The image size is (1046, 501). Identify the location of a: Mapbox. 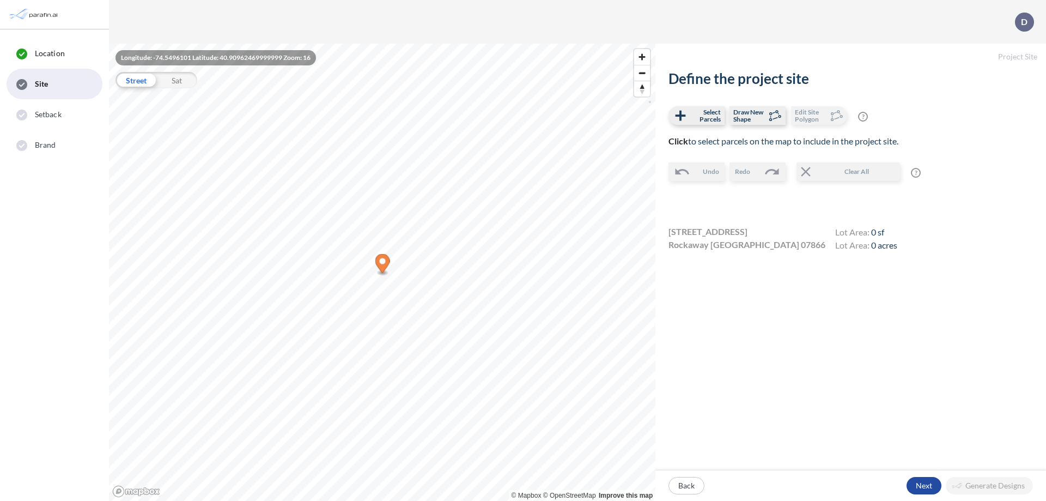
(527, 495).